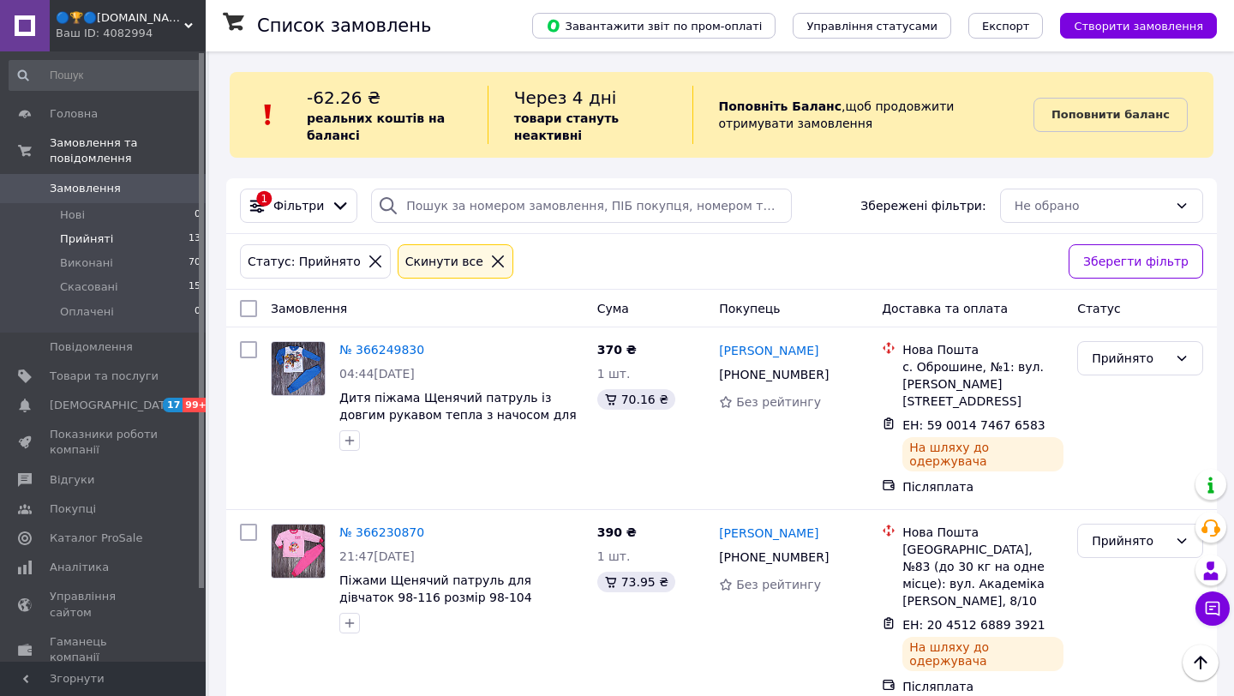  What do you see at coordinates (973, 624) in the screenshot?
I see `span: ЕН: 20 4512 6889 3921` at bounding box center [973, 624].